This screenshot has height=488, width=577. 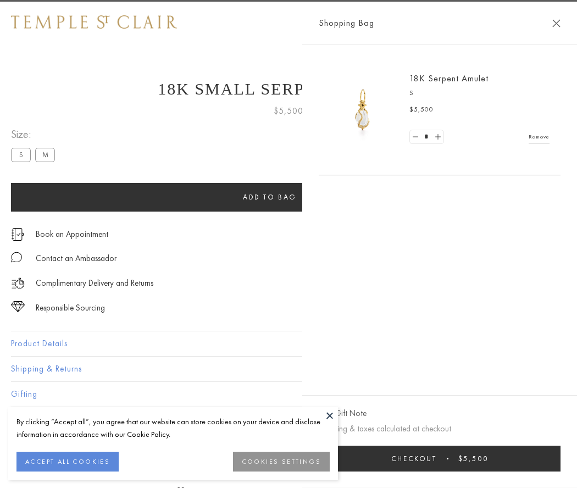 I want to click on img: MessageIcon-01_2.svg, so click(x=16, y=257).